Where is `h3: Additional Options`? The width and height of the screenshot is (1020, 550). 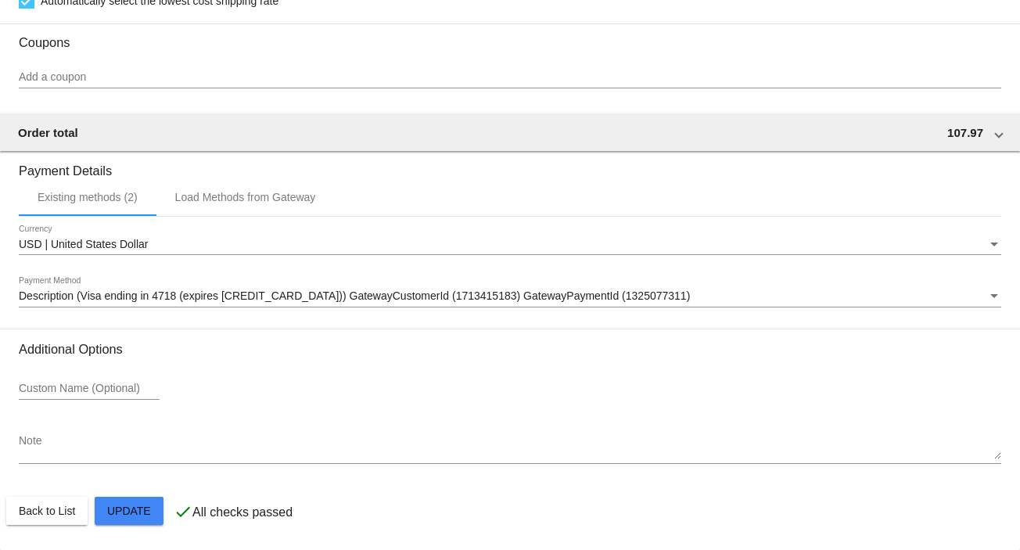 h3: Additional Options is located at coordinates (510, 349).